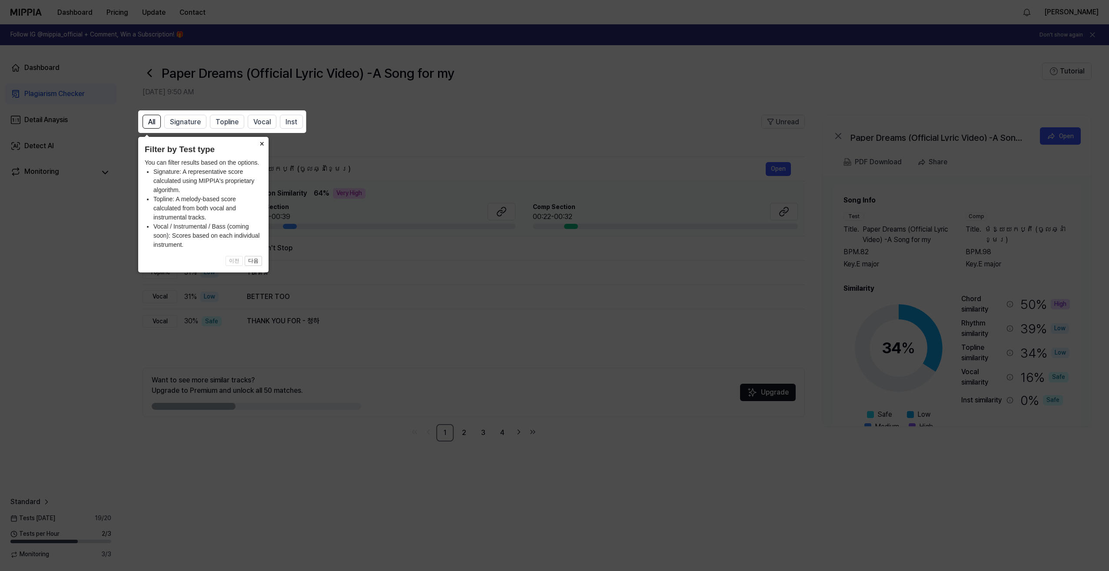 This screenshot has width=1109, height=571. I want to click on span: All, so click(152, 122).